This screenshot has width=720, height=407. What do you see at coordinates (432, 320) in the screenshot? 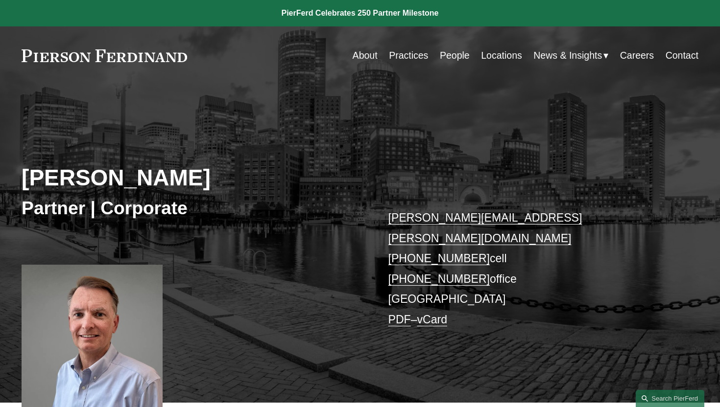
I see `a: vCard` at bounding box center [432, 320].